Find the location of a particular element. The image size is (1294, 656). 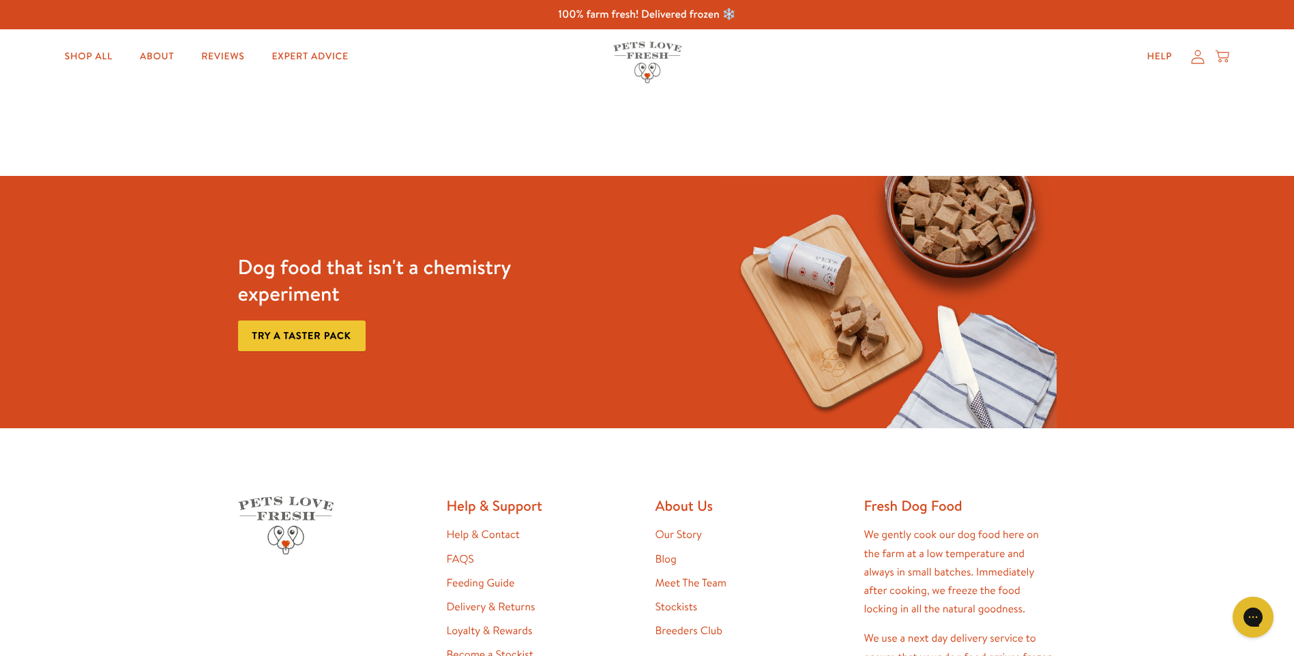

a: Feeding Guide is located at coordinates (481, 583).